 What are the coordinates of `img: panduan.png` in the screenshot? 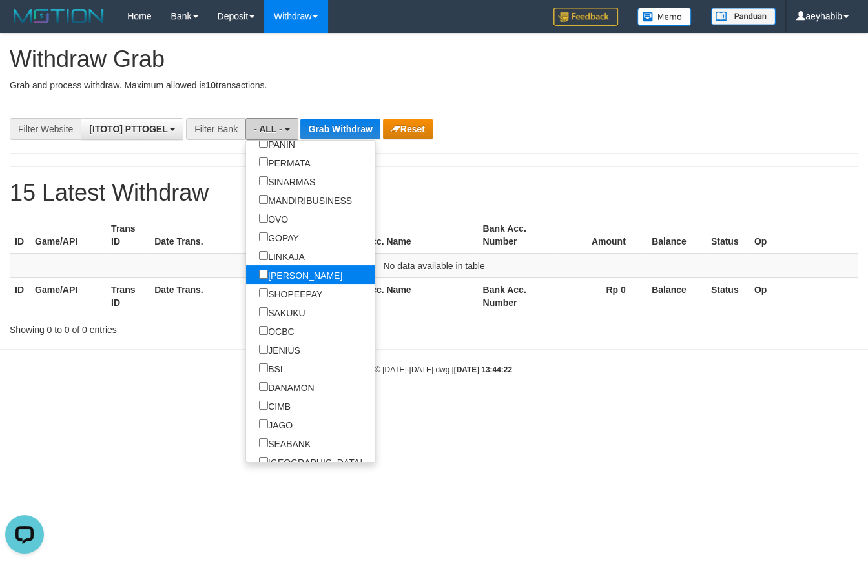 It's located at (743, 16).